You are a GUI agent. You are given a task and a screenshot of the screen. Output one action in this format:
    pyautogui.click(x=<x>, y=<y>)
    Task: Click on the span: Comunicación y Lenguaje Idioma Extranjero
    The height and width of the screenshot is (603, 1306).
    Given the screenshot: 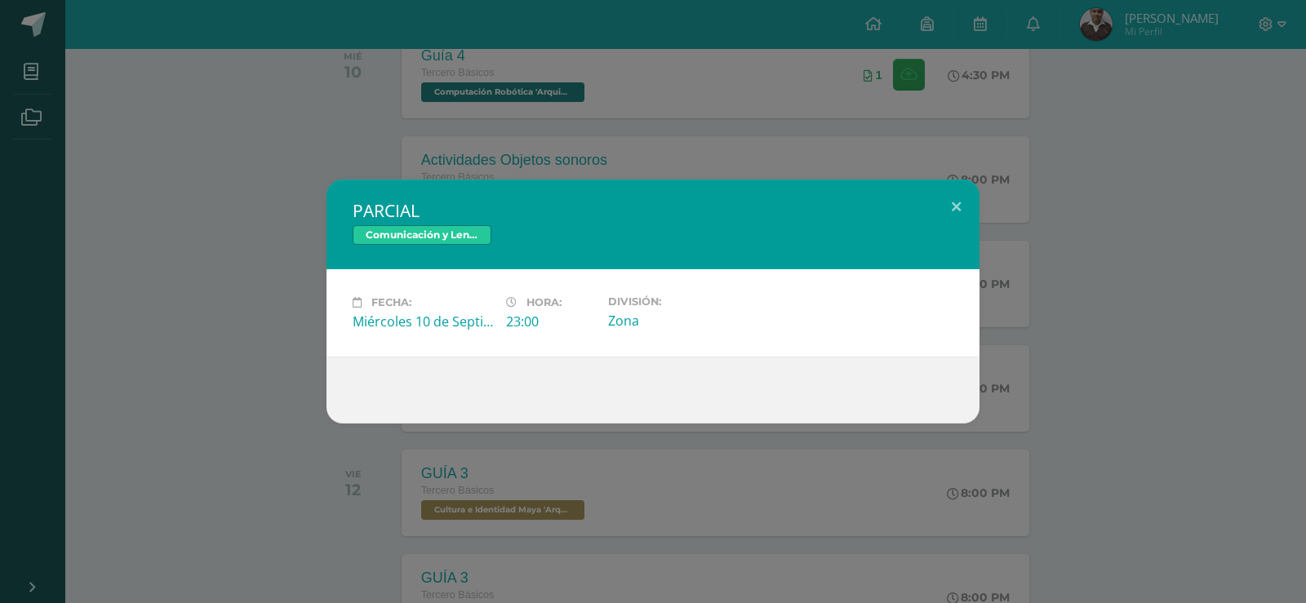 What is the action you would take?
    pyautogui.click(x=422, y=235)
    